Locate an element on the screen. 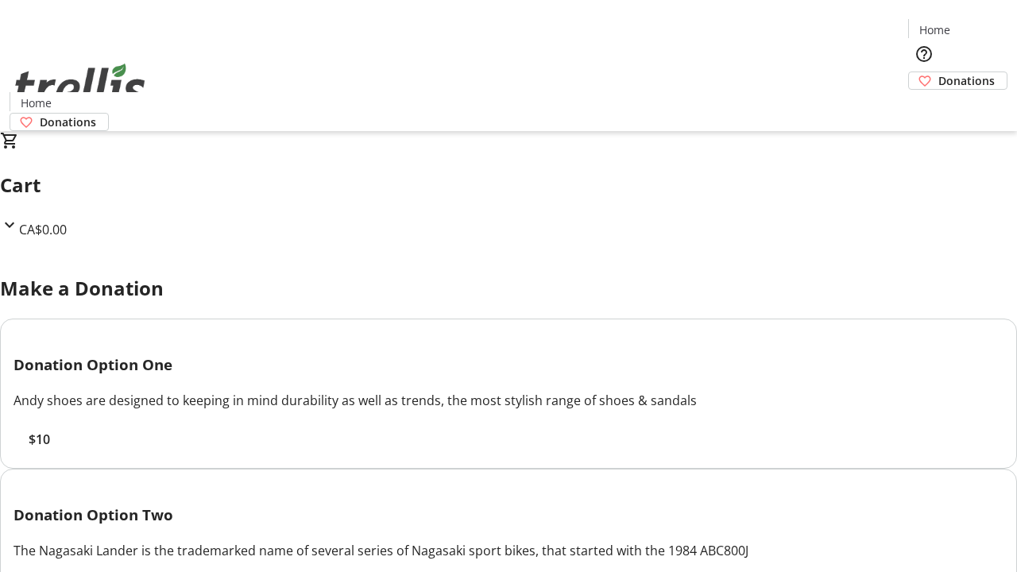 This screenshot has width=1017, height=572. div: The Nagasaki Lander is the trademarked name of several series of Nagasaki sport bikes, that start... is located at coordinates (509, 551).